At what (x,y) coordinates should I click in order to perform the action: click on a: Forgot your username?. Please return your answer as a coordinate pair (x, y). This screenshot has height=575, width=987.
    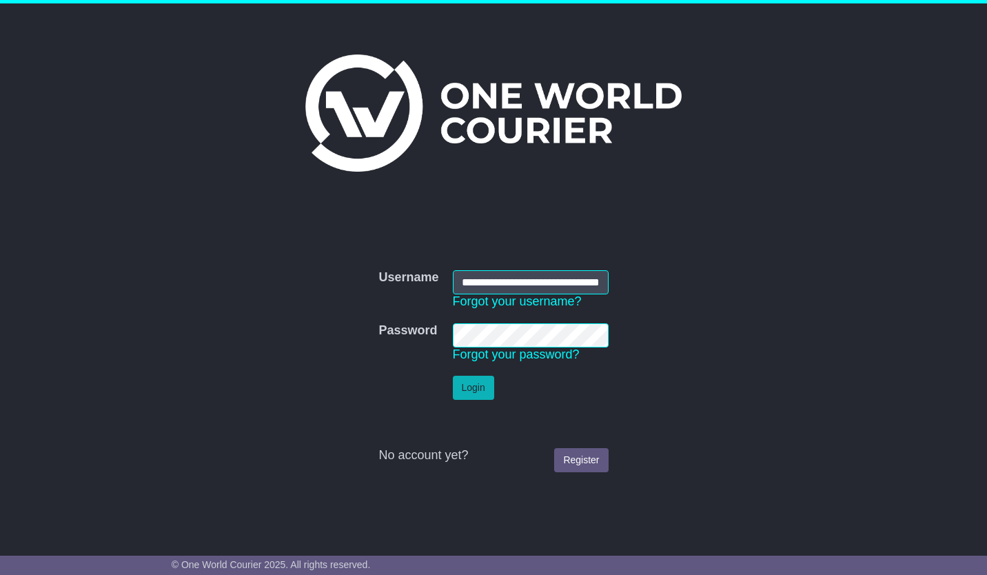
    Looking at the image, I should click on (517, 301).